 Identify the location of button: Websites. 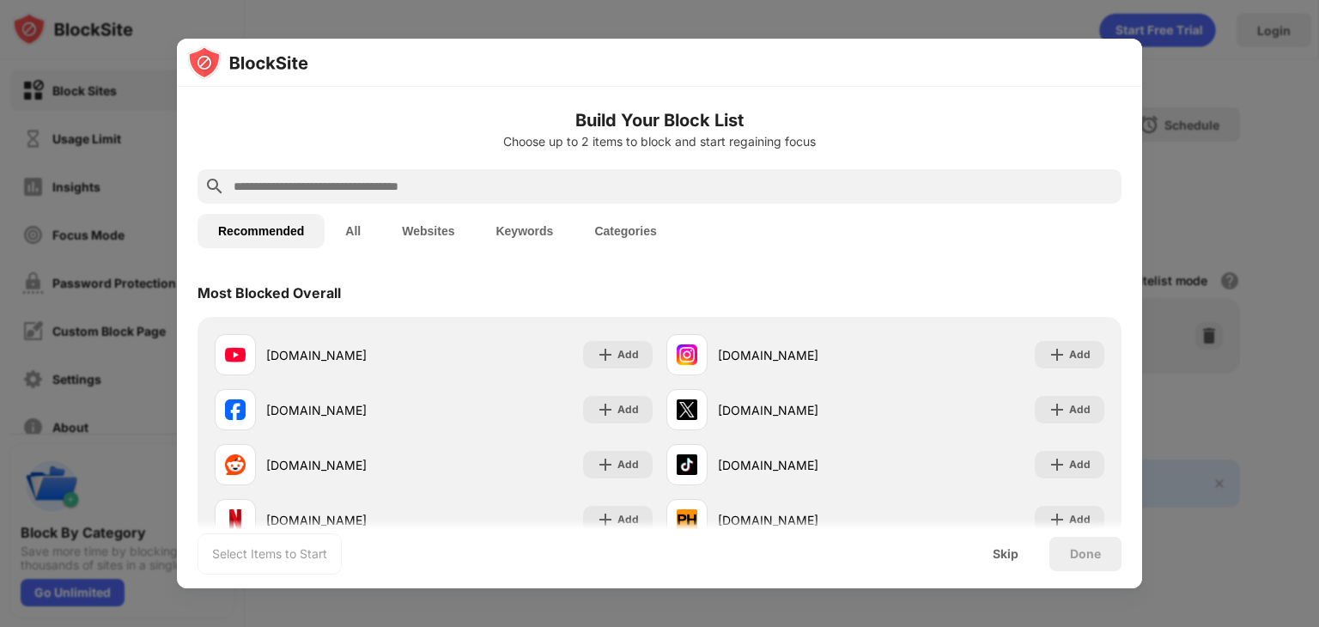
(428, 231).